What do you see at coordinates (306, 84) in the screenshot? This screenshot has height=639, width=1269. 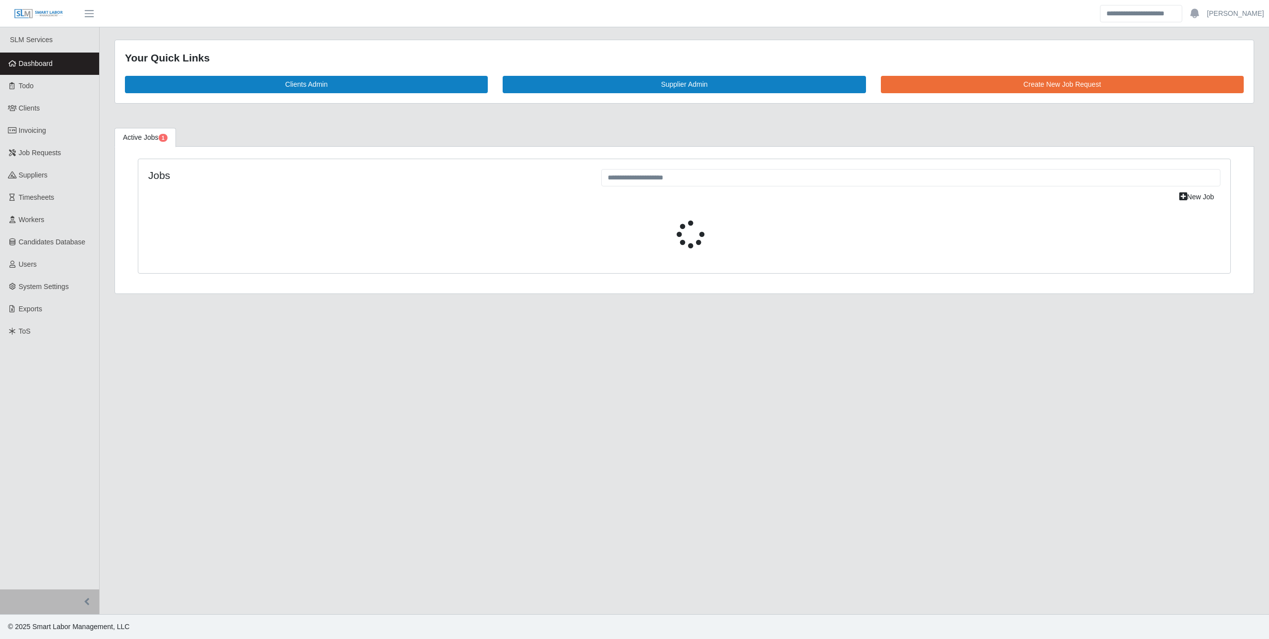 I see `a: Clients Admin` at bounding box center [306, 84].